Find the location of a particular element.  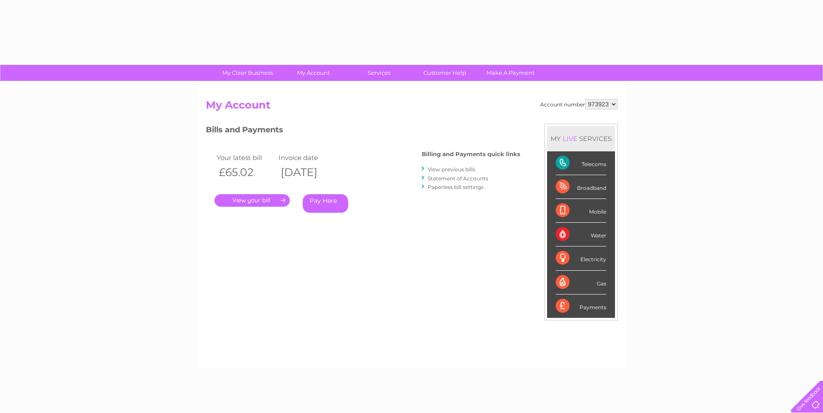

a: Customer Help is located at coordinates (445, 73).